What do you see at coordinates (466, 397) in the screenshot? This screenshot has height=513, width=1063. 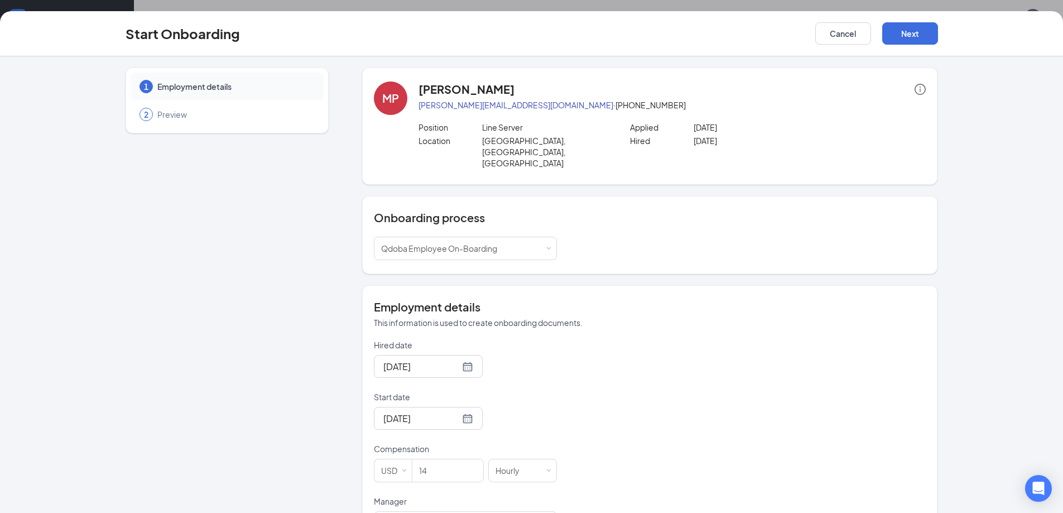 I see `p: Start date` at bounding box center [466, 397].